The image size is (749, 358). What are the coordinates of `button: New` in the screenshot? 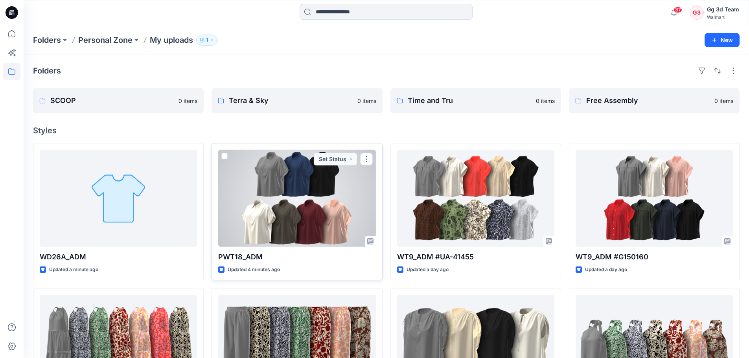 It's located at (722, 40).